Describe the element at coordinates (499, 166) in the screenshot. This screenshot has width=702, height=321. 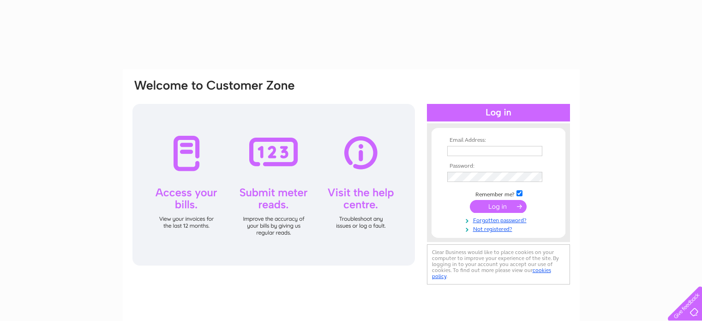
I see `th: Password:` at that location.